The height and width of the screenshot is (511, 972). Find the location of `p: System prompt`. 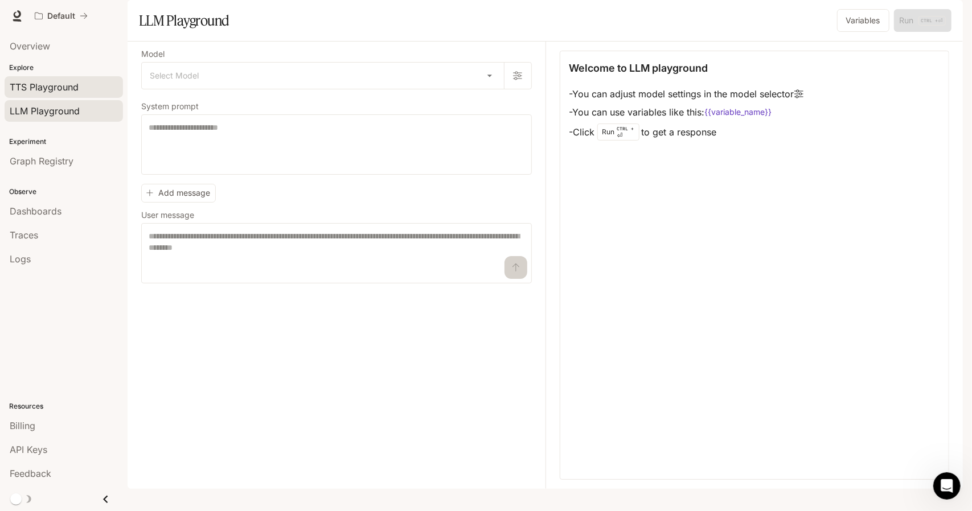

p: System prompt is located at coordinates (170, 106).